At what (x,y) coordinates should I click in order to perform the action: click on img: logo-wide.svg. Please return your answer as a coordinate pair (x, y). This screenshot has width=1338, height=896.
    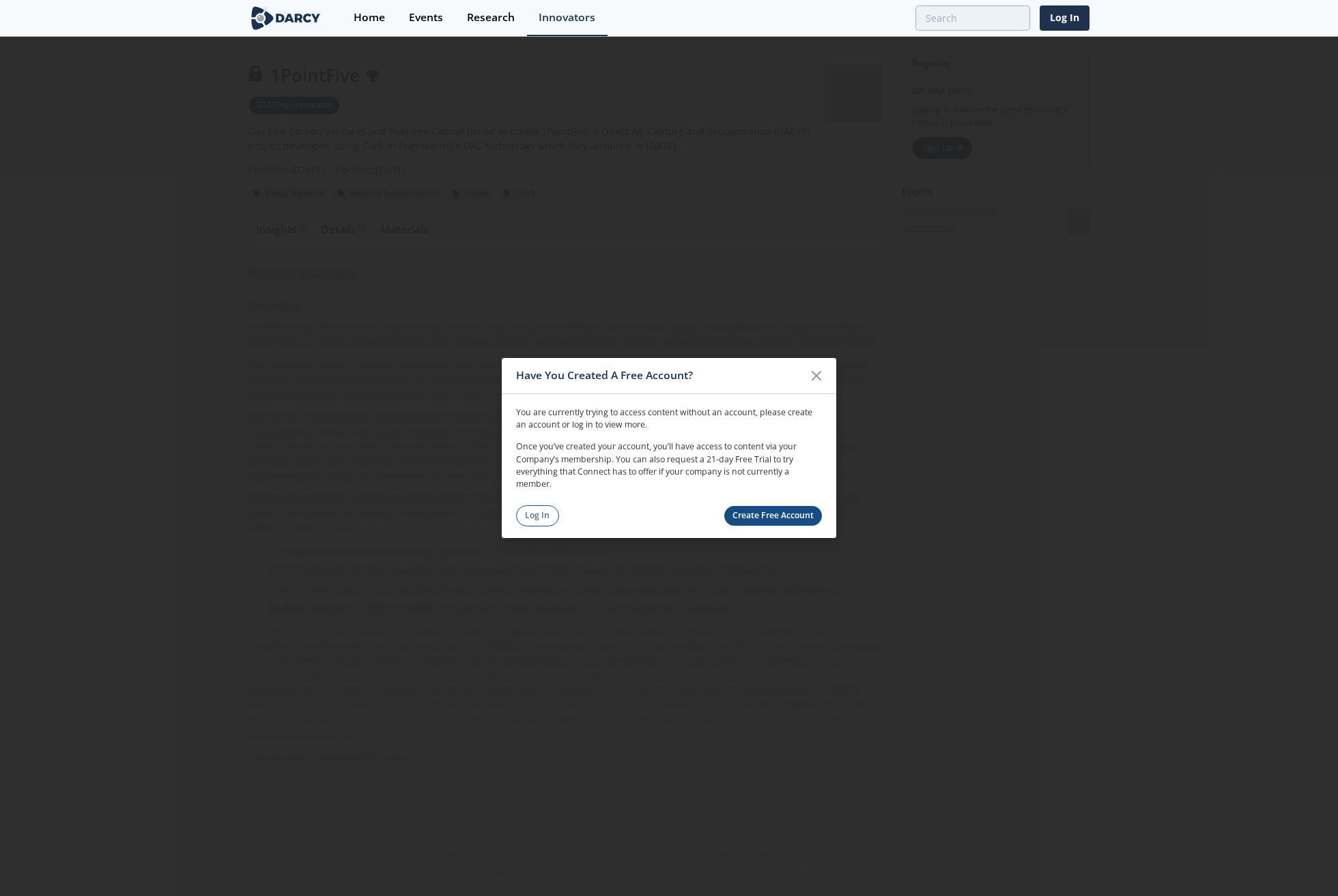
    Looking at the image, I should click on (285, 17).